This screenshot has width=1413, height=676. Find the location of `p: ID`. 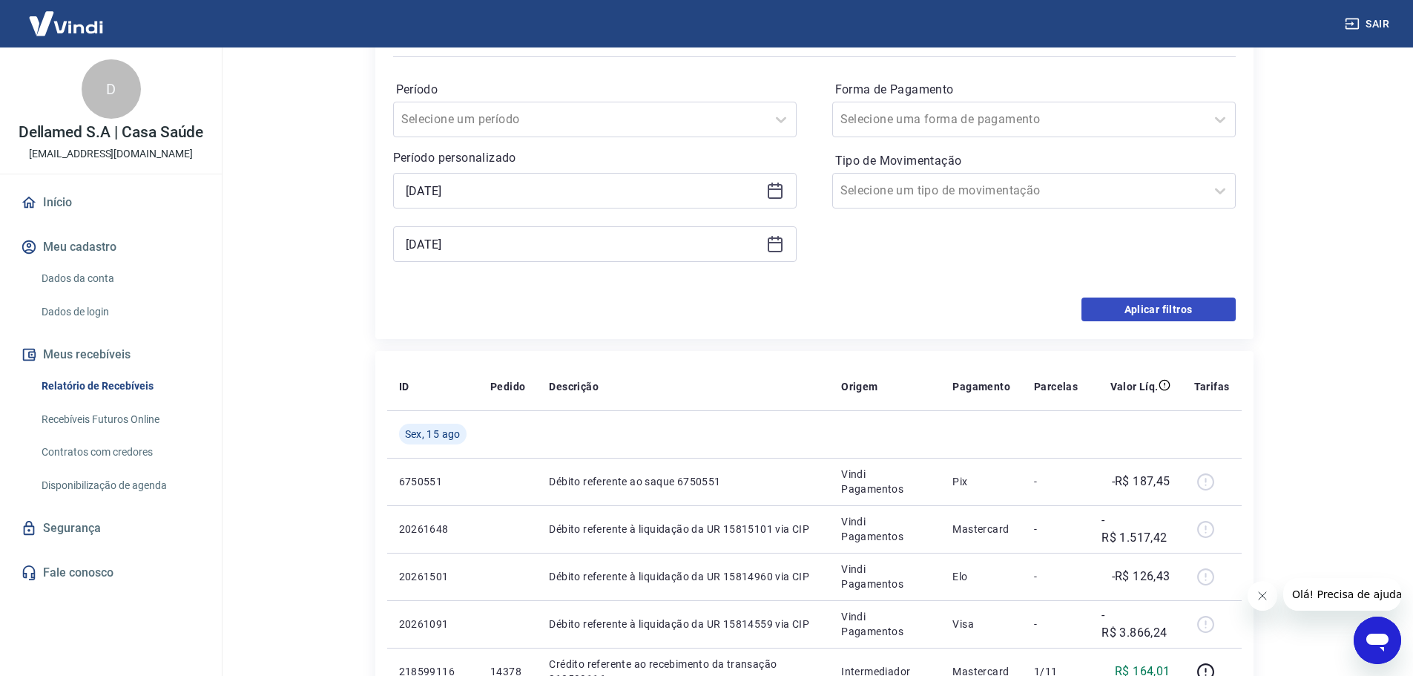

p: ID is located at coordinates (404, 387).